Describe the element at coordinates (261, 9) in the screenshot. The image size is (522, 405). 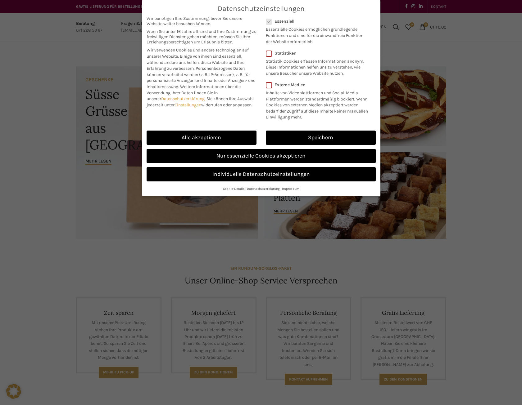
I see `span: Datenschutzeinstellungen` at that location.